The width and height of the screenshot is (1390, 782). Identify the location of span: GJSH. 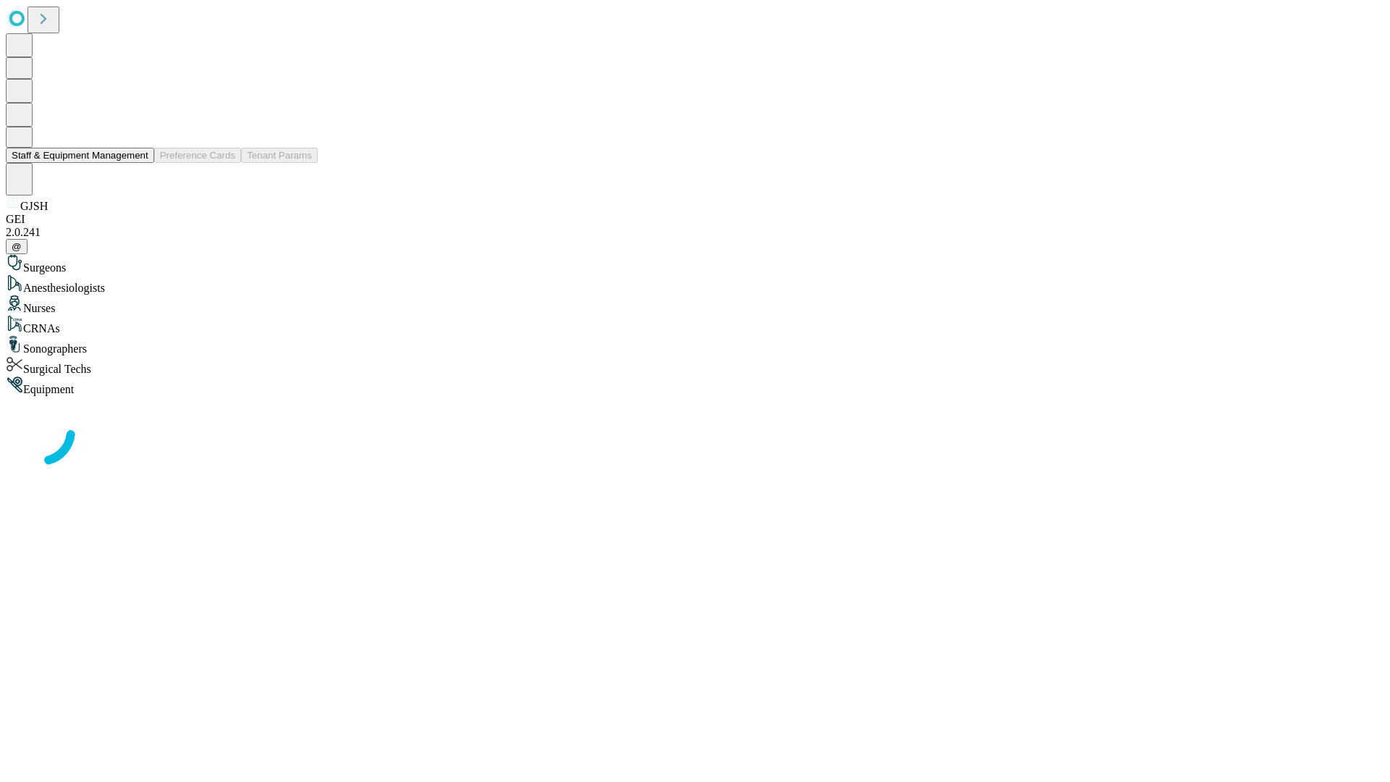
(34, 206).